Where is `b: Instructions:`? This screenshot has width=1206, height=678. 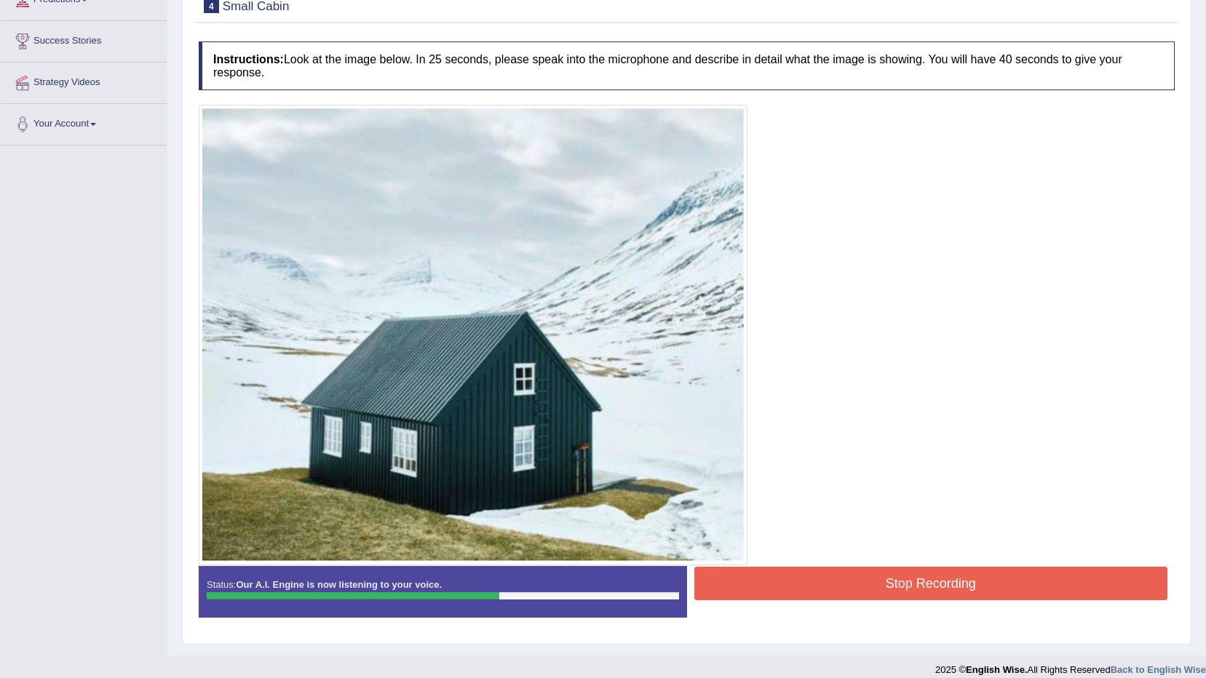
b: Instructions: is located at coordinates (248, 59).